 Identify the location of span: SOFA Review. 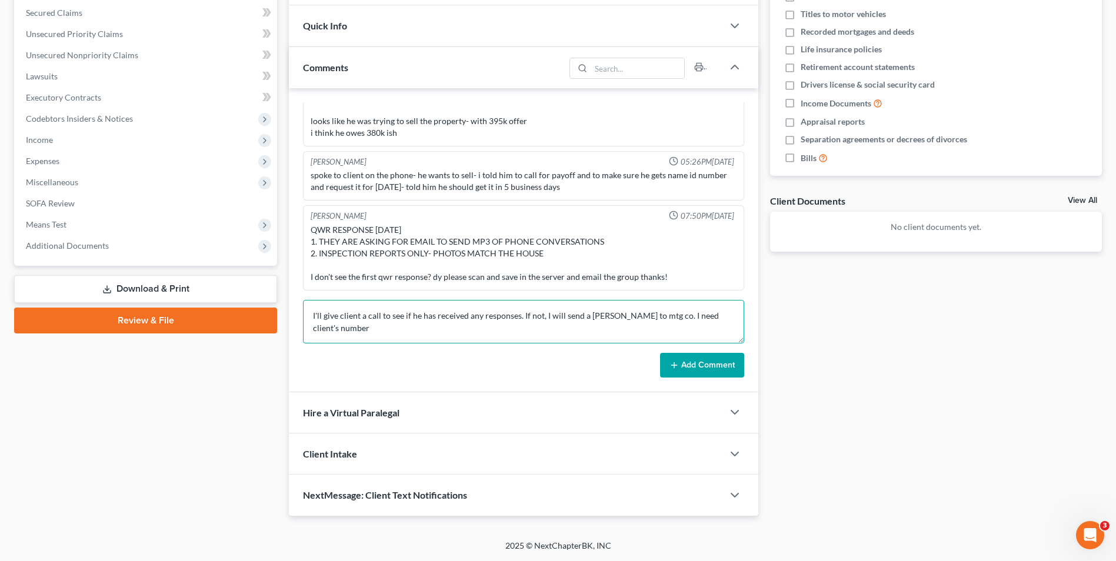
(50, 203).